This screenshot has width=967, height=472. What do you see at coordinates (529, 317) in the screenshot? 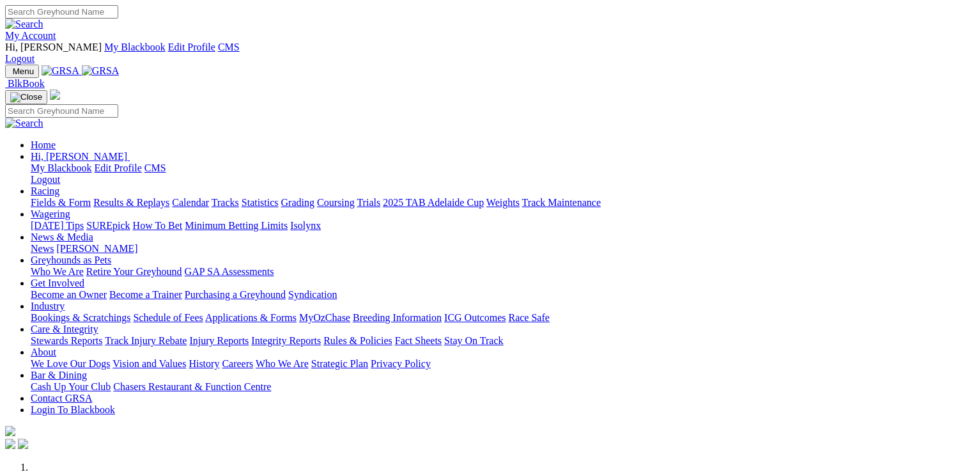
I see `a: Race Safe` at bounding box center [529, 317].